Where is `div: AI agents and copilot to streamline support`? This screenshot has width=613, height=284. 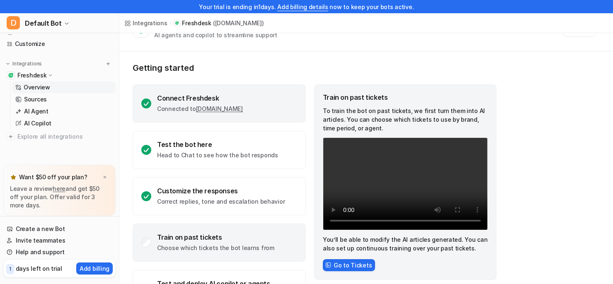
div: AI agents and copilot to streamline support is located at coordinates (216, 35).